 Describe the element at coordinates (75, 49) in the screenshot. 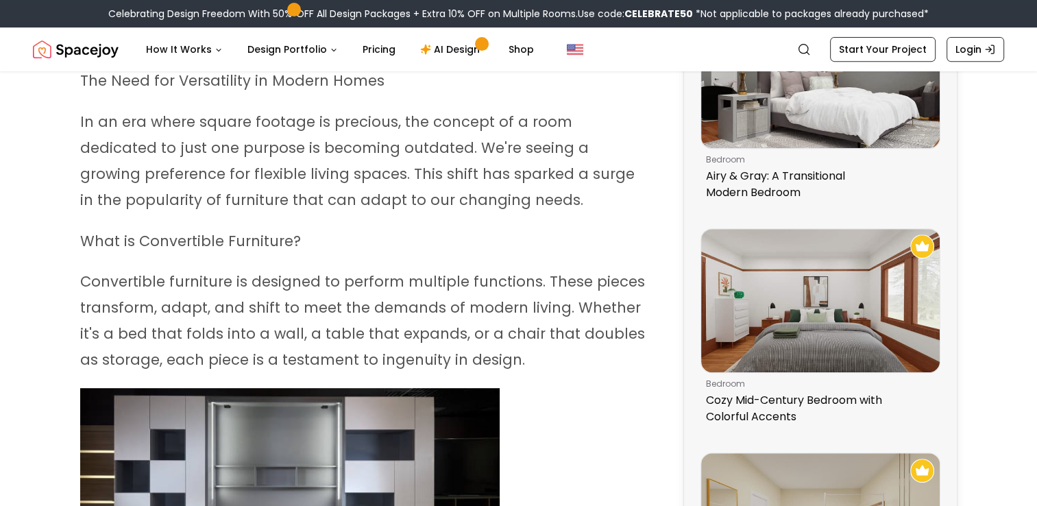

I see `a: Spacejoy` at that location.